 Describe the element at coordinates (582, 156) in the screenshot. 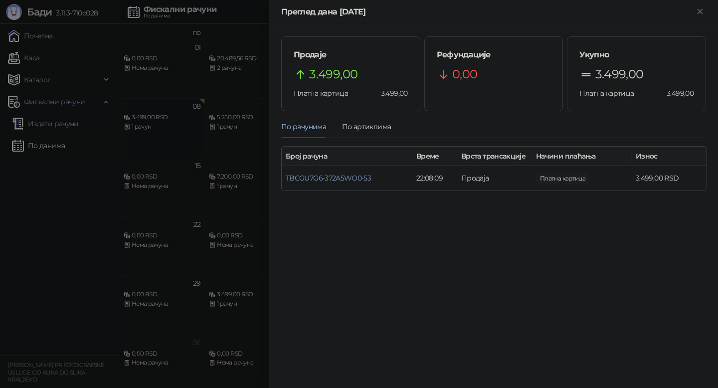

I see `th: Начини плаћања` at that location.